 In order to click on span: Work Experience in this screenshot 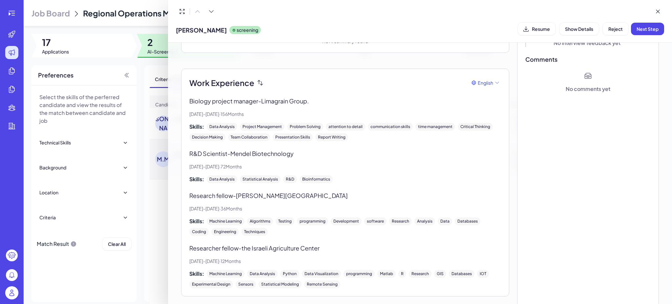, I will do `click(222, 83)`.